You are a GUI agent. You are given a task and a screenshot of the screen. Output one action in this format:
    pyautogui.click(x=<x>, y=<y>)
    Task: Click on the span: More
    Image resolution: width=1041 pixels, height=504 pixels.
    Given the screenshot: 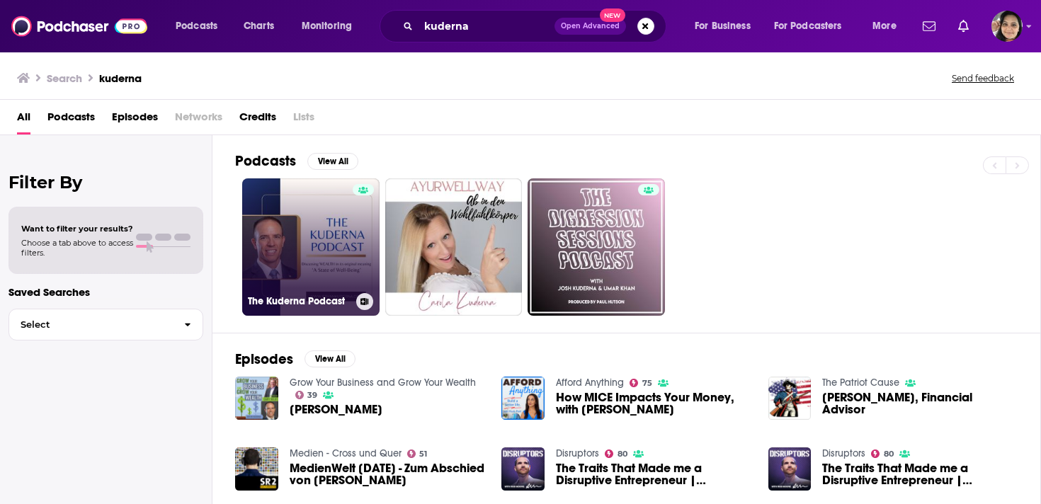 What is the action you would take?
    pyautogui.click(x=884, y=26)
    